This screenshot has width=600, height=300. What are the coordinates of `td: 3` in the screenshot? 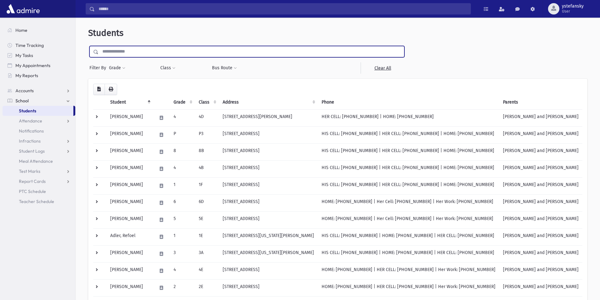 It's located at (182, 254).